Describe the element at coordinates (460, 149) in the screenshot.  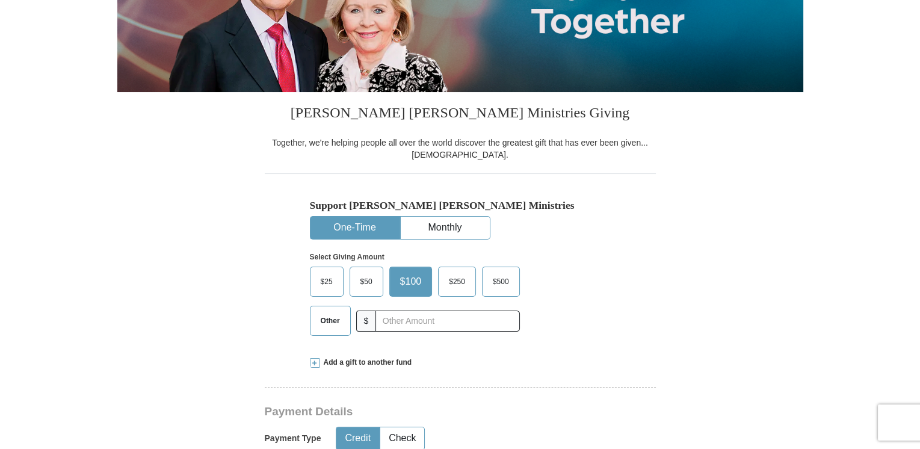
I see `div: Together, we're helping people all over the world discover the greatest gift that has ever been g...` at that location.